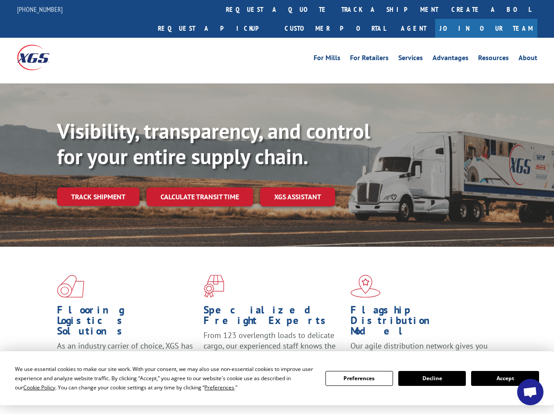  What do you see at coordinates (486, 28) in the screenshot?
I see `a: Join Our Team` at bounding box center [486, 28].